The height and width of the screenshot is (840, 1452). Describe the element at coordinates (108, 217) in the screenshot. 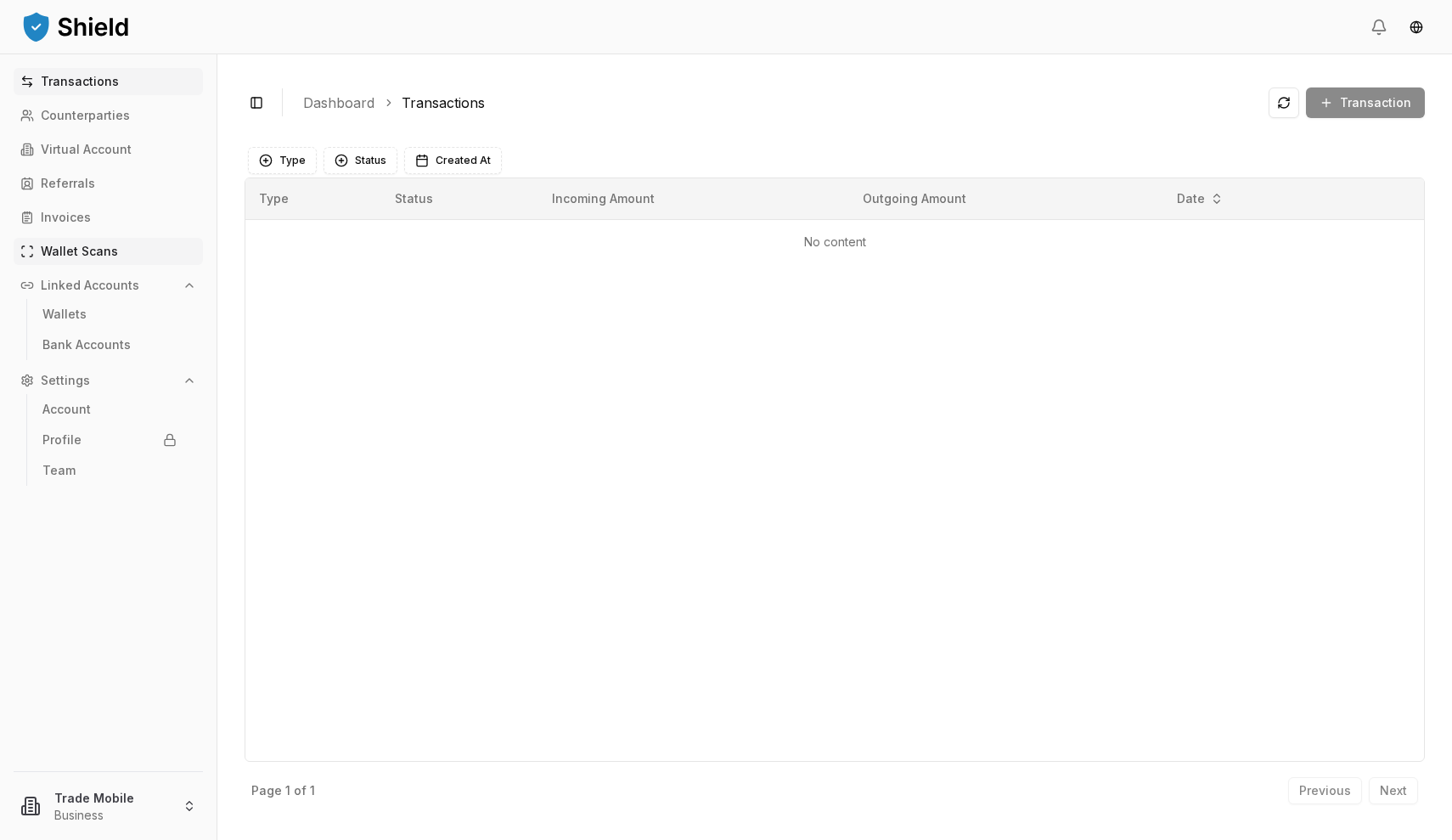

I see `a: Invoices` at that location.